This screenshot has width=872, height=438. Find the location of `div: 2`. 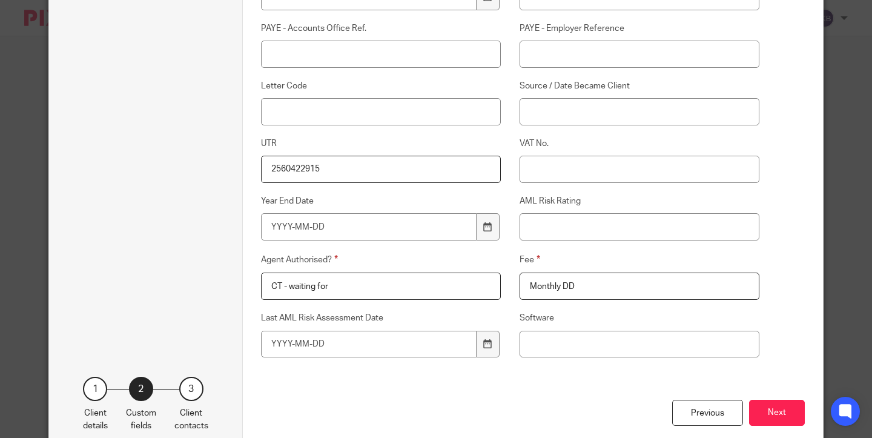

div: 2 is located at coordinates (141, 389).